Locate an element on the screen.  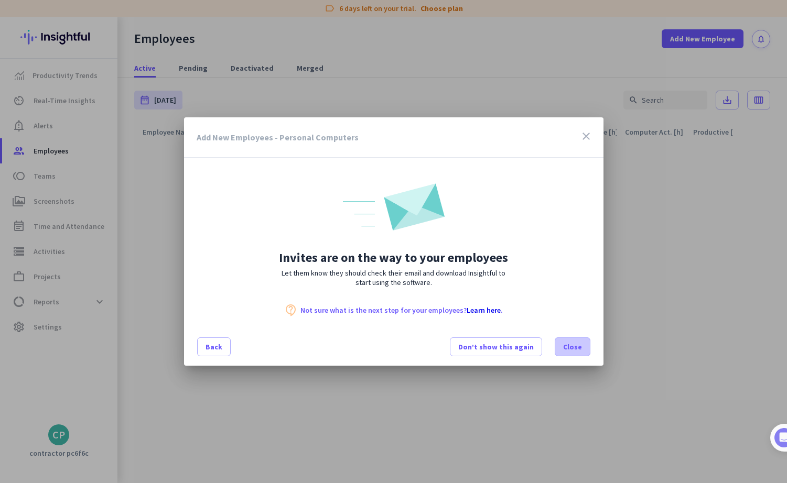
button: Close is located at coordinates (572, 347).